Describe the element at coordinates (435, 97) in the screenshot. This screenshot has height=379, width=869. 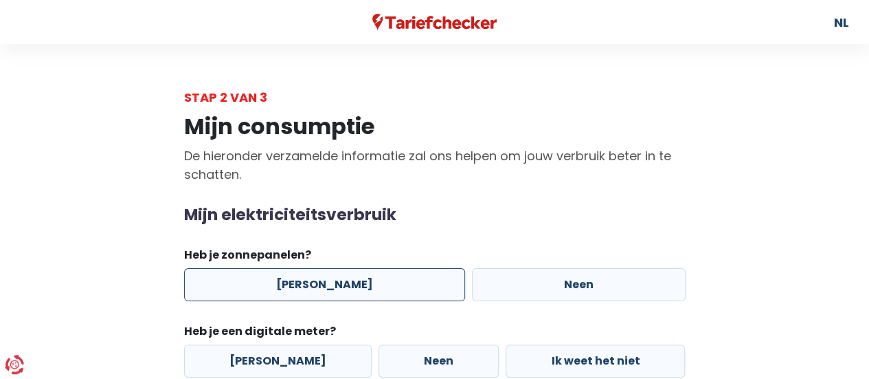
I see `div: Stap 2 van 3` at that location.